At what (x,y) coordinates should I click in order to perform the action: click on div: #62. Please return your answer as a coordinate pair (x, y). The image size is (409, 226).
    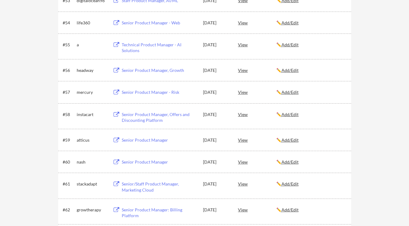
    Looking at the image, I should click on (69, 210).